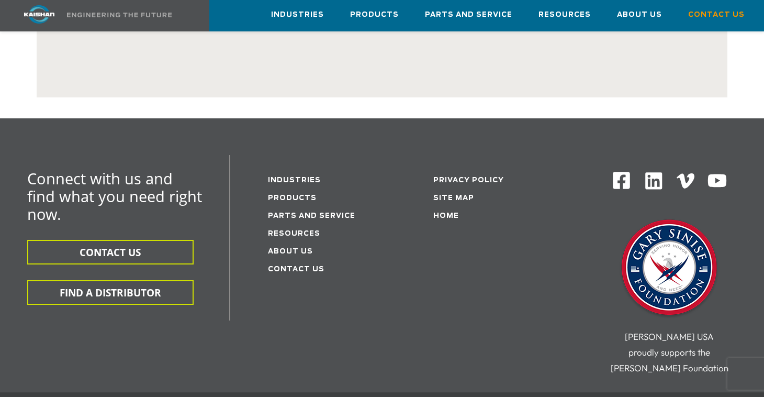  Describe the element at coordinates (469, 15) in the screenshot. I see `a: Parts and Service` at that location.